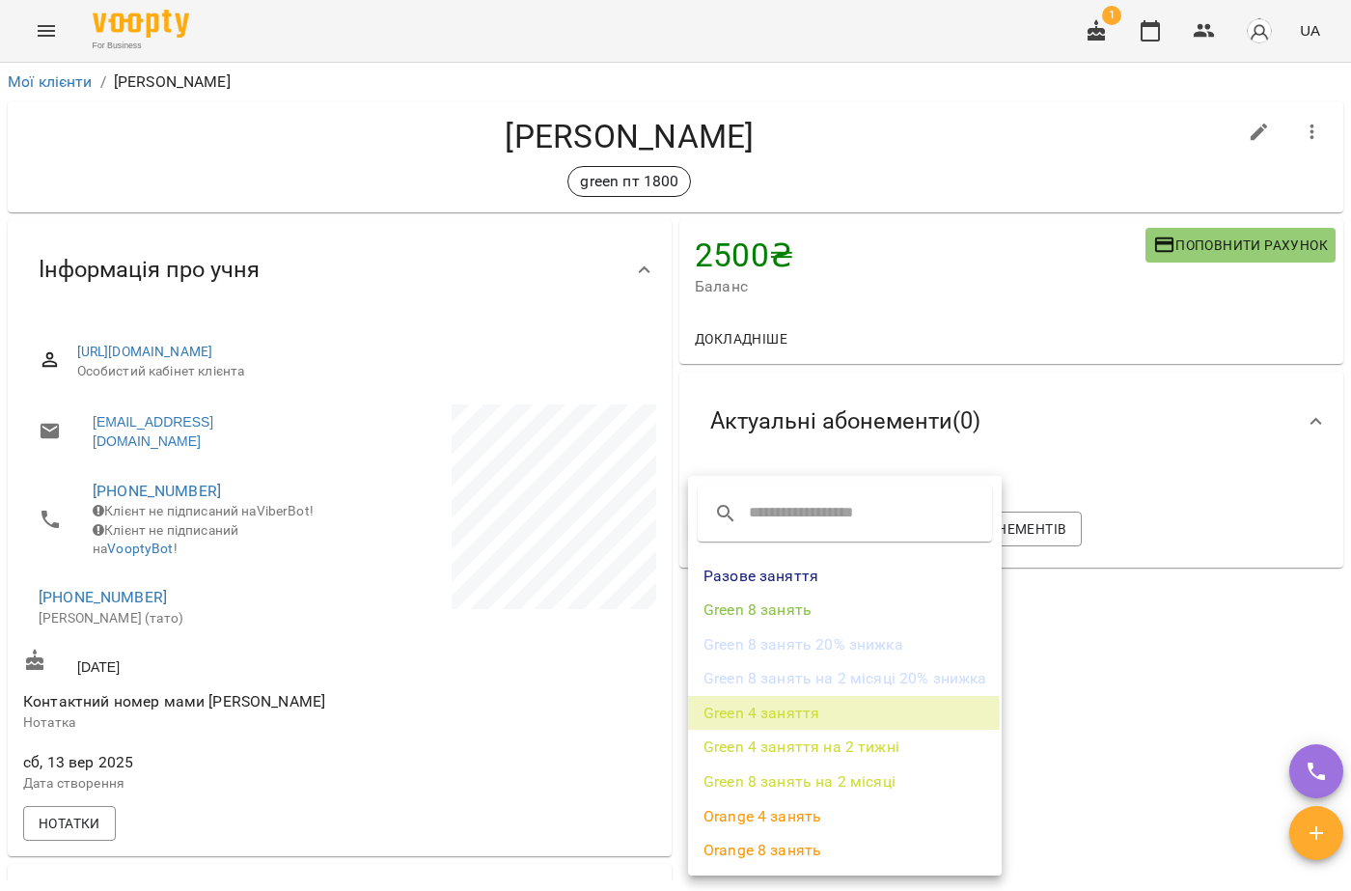 This screenshot has height=891, width=1351. Describe the element at coordinates (845, 850) in the screenshot. I see `li: Orange 8 занять` at that location.